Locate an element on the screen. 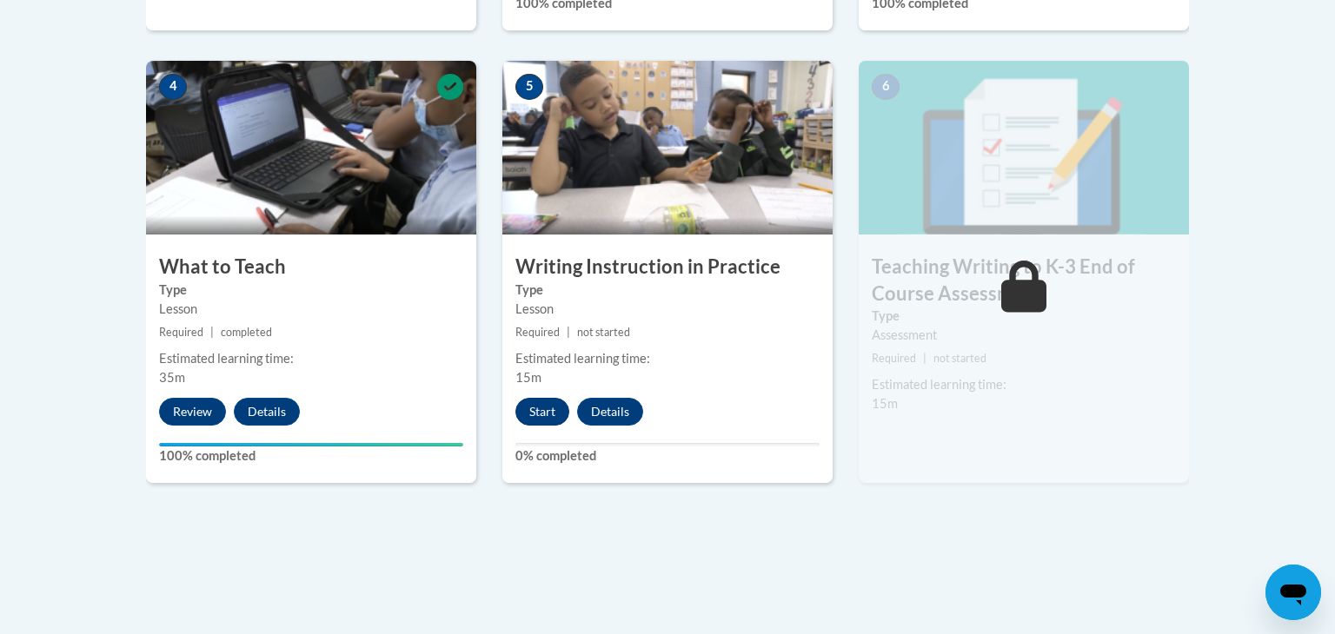 This screenshot has width=1335, height=634. button: Review is located at coordinates (192, 412).